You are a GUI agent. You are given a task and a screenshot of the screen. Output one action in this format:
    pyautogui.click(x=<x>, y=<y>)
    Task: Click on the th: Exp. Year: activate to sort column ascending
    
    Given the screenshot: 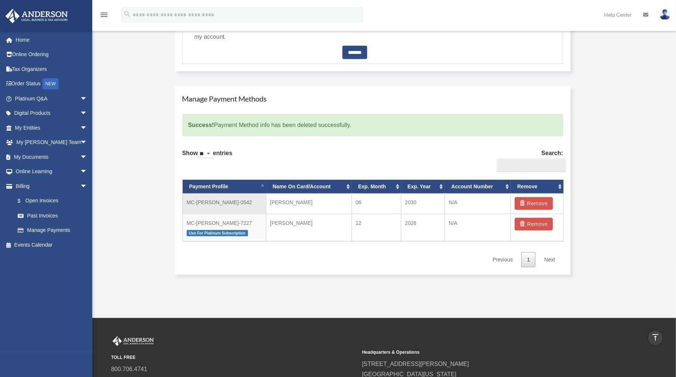 What is the action you would take?
    pyautogui.click(x=423, y=186)
    